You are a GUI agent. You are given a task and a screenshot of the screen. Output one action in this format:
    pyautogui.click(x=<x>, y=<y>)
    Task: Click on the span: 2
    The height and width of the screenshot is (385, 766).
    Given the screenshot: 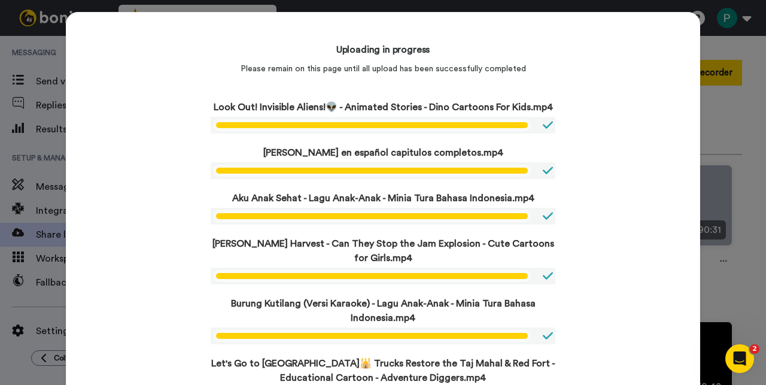 What is the action you would take?
    pyautogui.click(x=754, y=349)
    